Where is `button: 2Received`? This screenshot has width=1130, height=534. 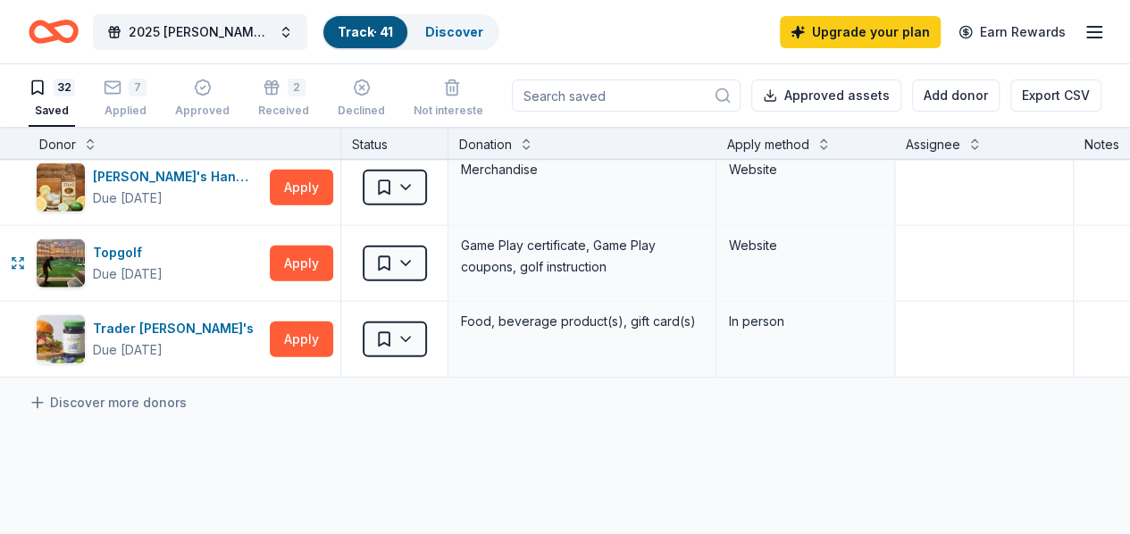 button: 2Received is located at coordinates (283, 99).